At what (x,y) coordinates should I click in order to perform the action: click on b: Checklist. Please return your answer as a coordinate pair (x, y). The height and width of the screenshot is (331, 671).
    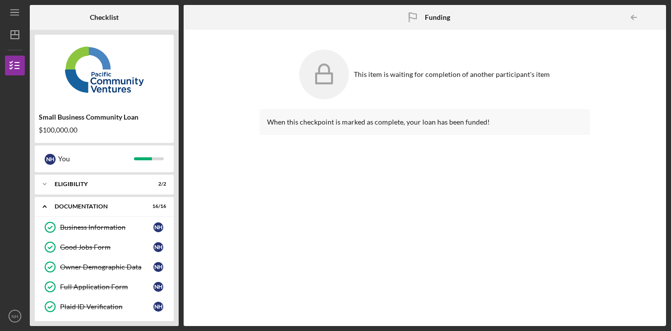
    Looking at the image, I should click on (104, 17).